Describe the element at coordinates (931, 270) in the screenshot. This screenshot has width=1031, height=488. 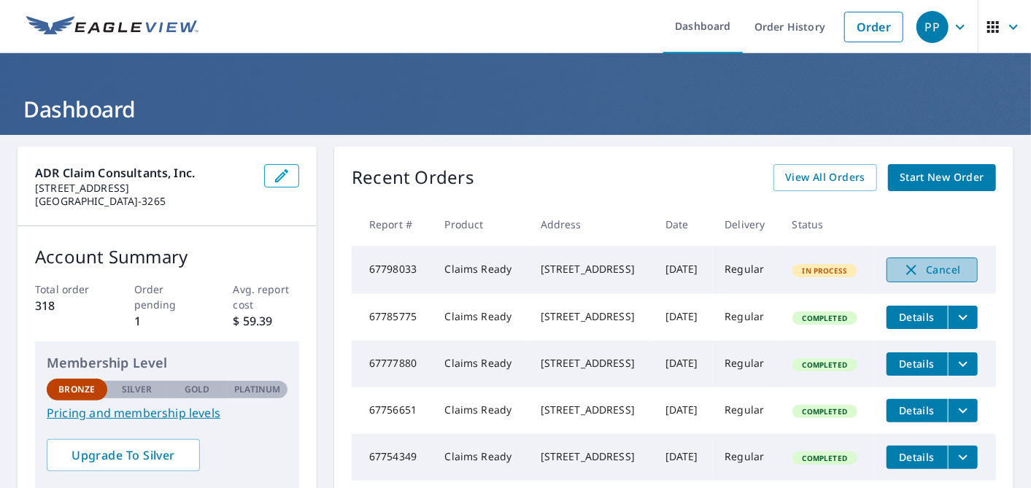
I see `button: Cancel` at that location.